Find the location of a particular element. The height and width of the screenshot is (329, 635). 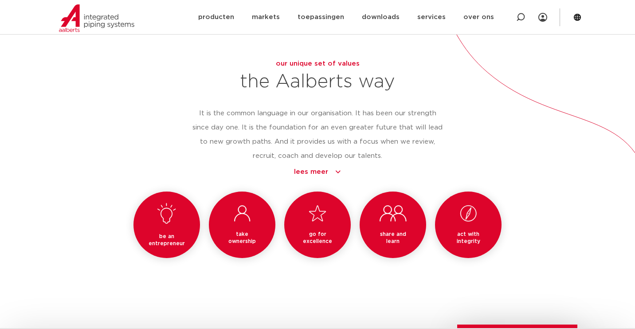

h3: act with integrity is located at coordinates (468, 238).